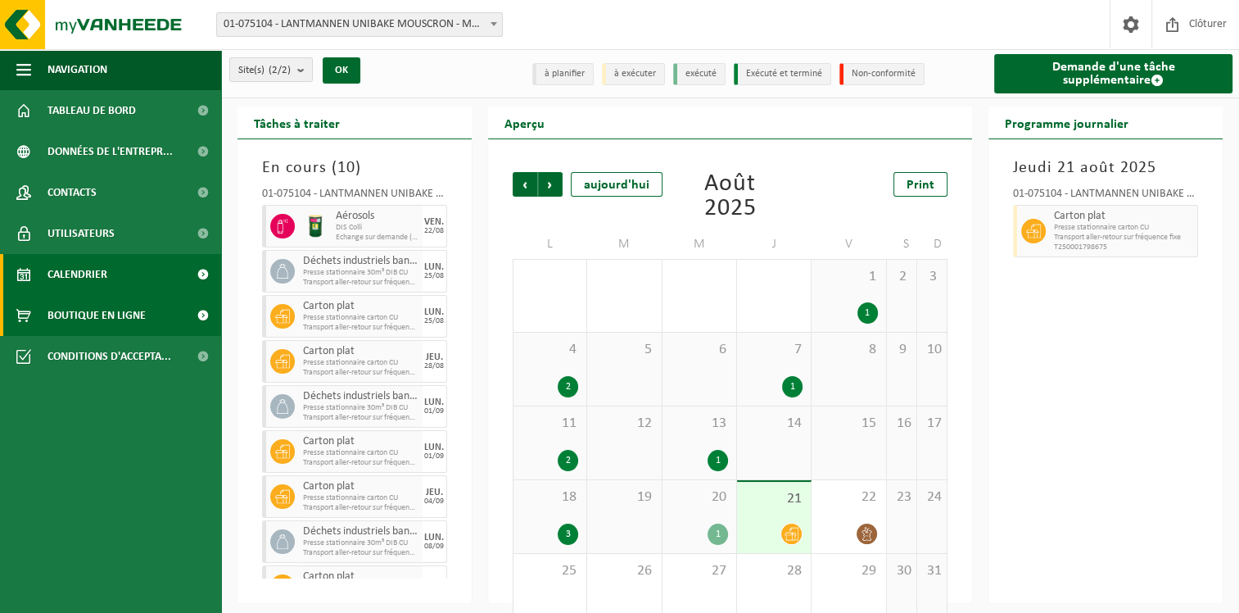 The image size is (1239, 613). What do you see at coordinates (700, 497) in the screenshot?
I see `span: 20` at bounding box center [700, 497].